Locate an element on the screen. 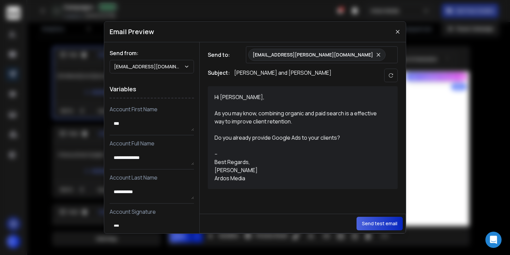 The image size is (510, 255). p: Account Last Name is located at coordinates (152, 177).